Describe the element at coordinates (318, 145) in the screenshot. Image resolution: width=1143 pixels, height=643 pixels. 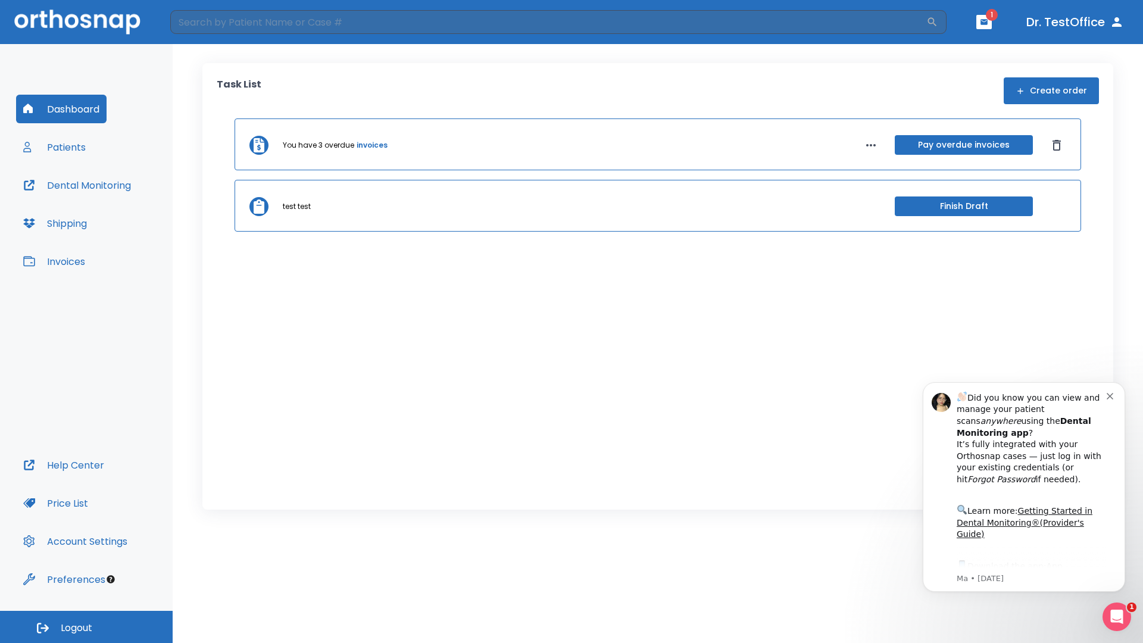
I see `p: You have 3 overdue` at that location.